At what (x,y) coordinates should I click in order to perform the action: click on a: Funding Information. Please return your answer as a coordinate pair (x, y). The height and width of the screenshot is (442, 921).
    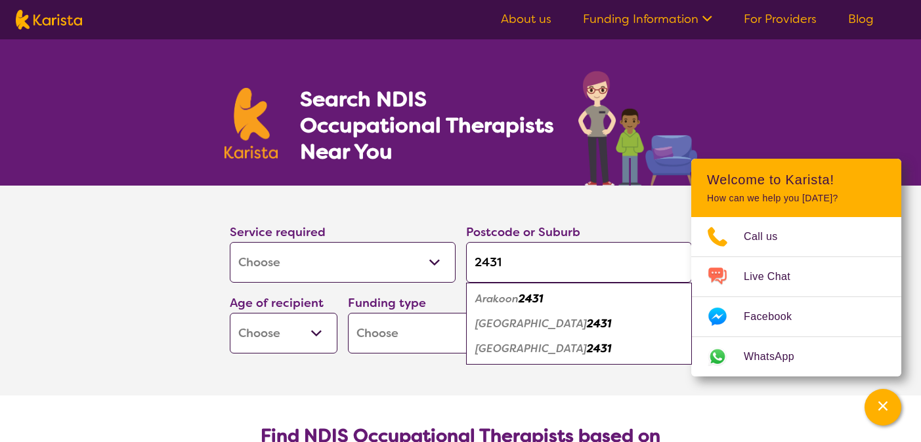
    Looking at the image, I should click on (647, 19).